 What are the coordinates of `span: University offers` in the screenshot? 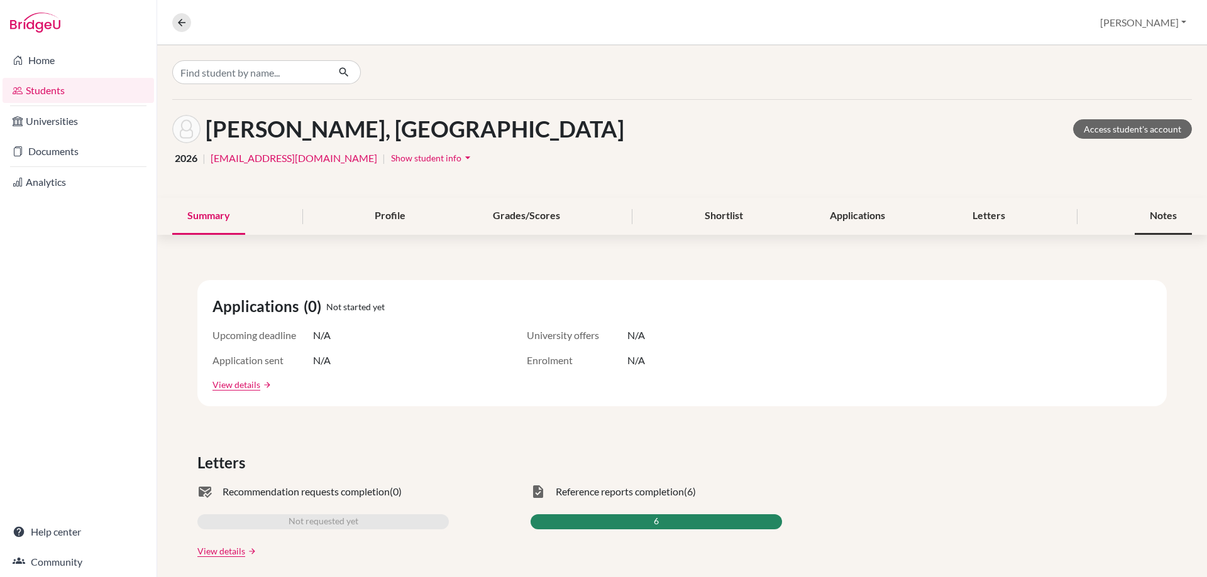 It's located at (577, 336).